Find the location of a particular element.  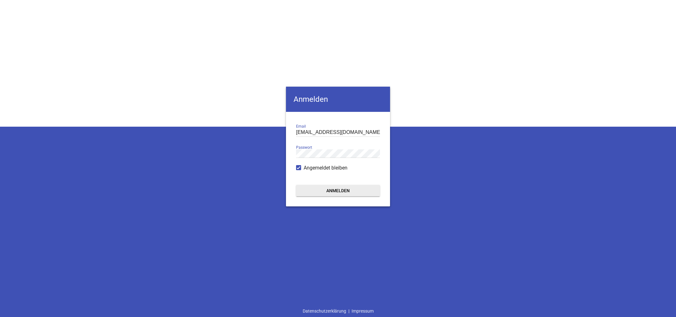

a: Datenschutzerklärung is located at coordinates (325, 311).